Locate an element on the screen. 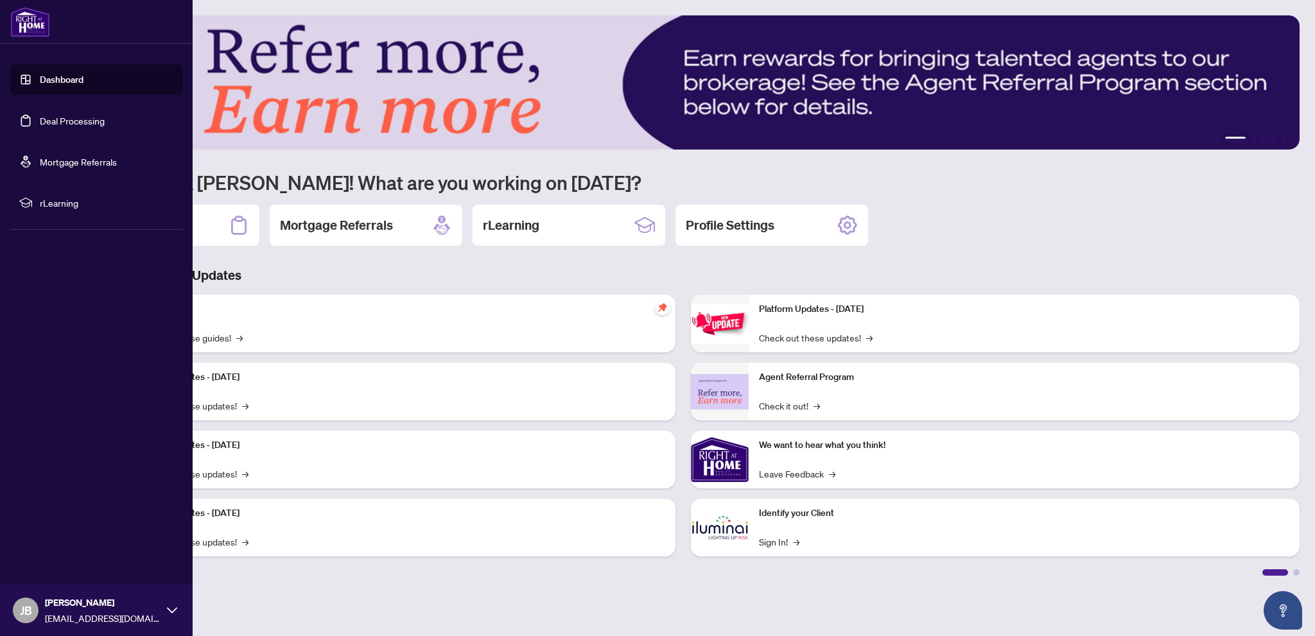 This screenshot has height=636, width=1315. button: 1 is located at coordinates (1217, 139).